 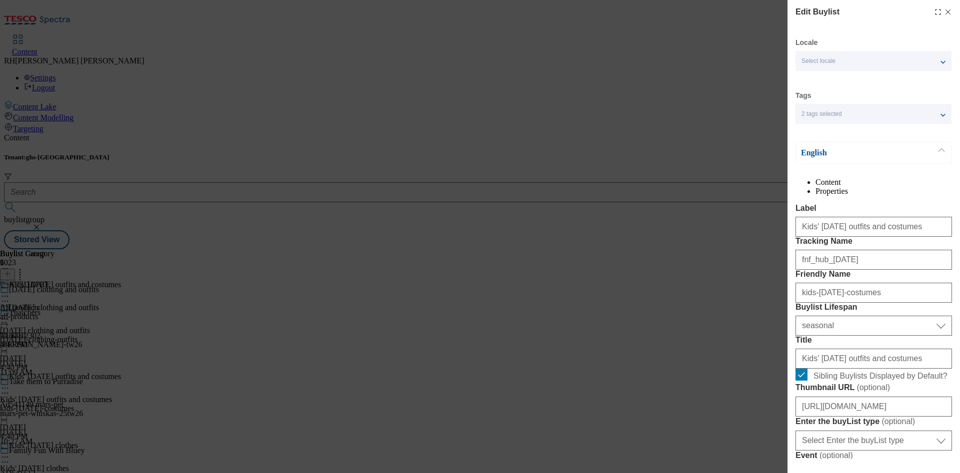 I want to click on label: Title, so click(x=873, y=340).